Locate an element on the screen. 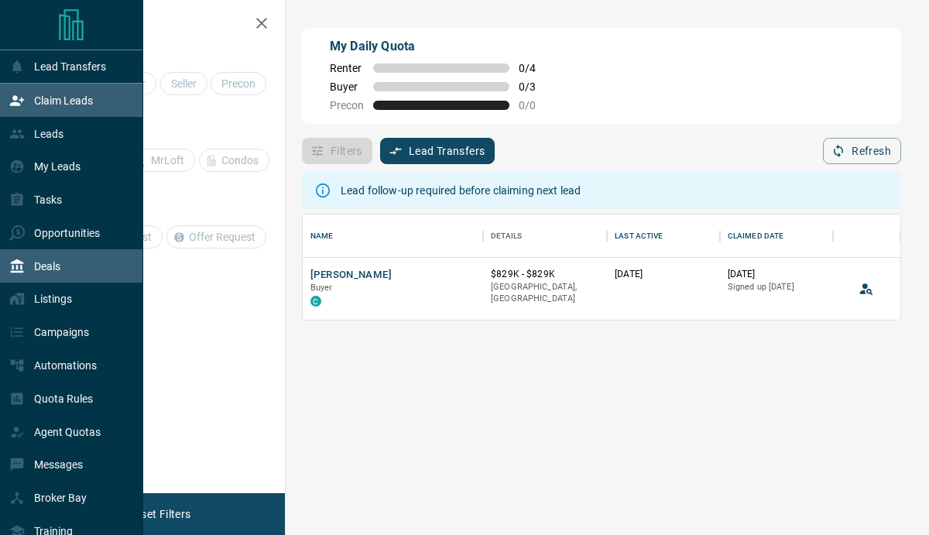  p: $829K - $829K is located at coordinates (545, 274).